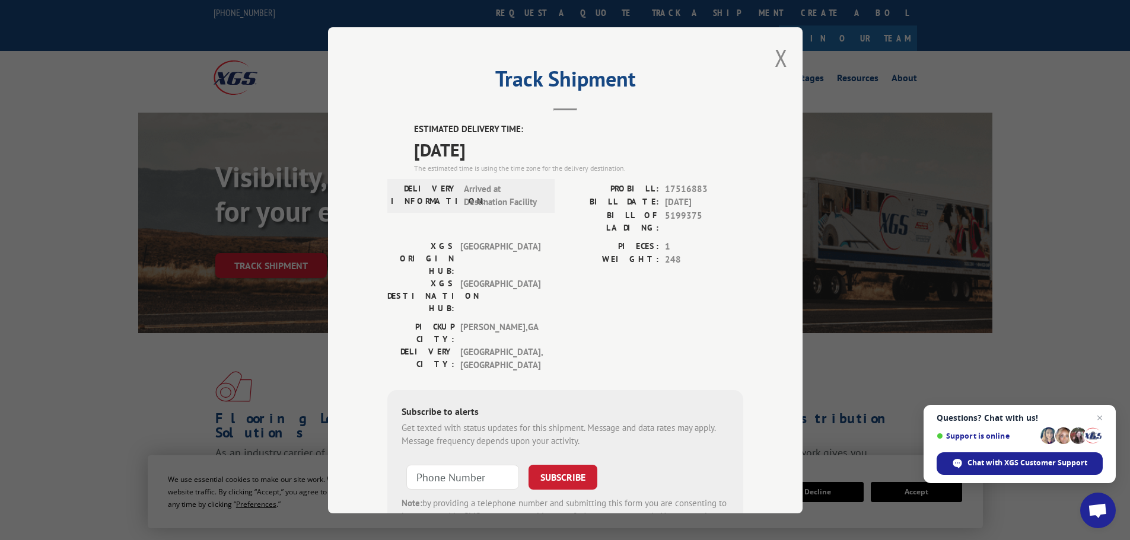 The width and height of the screenshot is (1130, 540). What do you see at coordinates (612, 202) in the screenshot?
I see `label: BILL DATE:` at bounding box center [612, 202].